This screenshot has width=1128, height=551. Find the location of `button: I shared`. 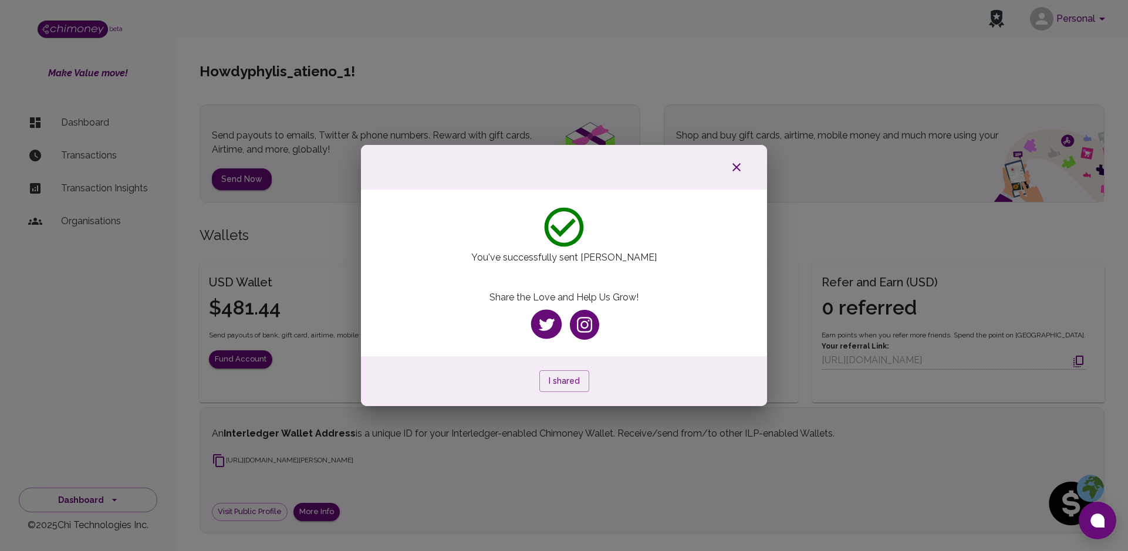

button: I shared is located at coordinates (564, 381).